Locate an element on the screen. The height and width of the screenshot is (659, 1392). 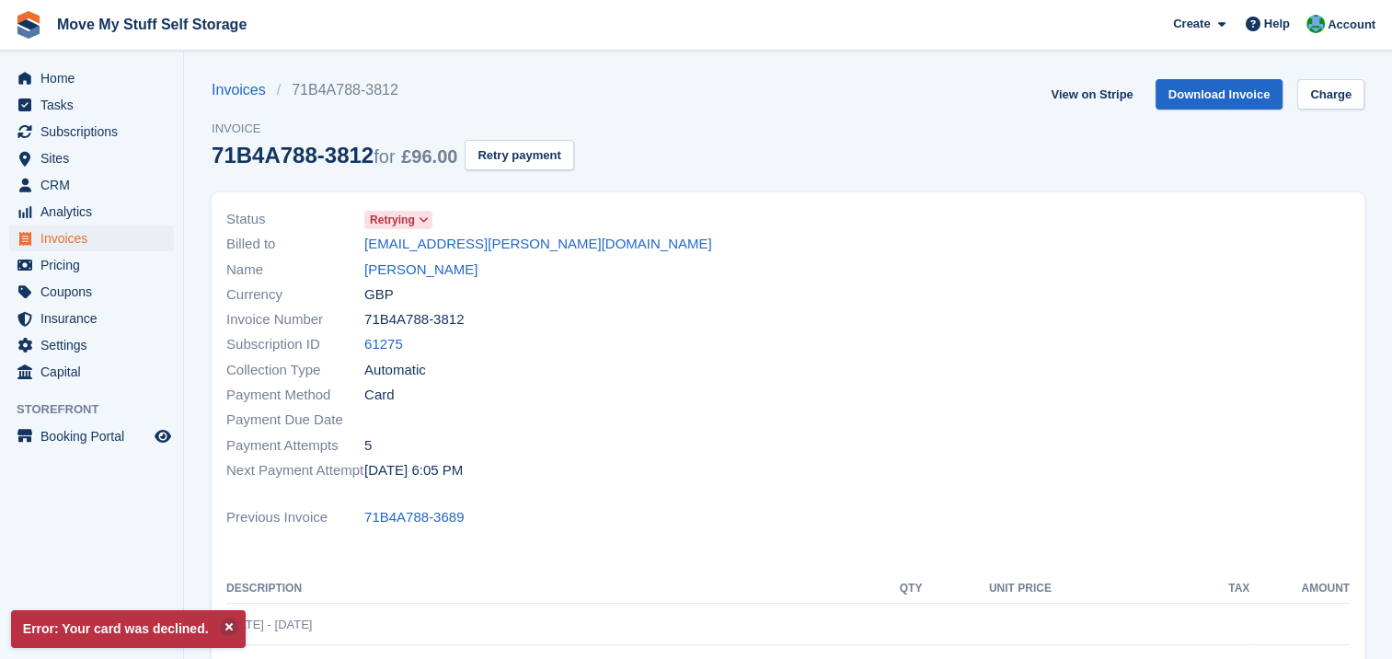
a: Invoices is located at coordinates (244, 90).